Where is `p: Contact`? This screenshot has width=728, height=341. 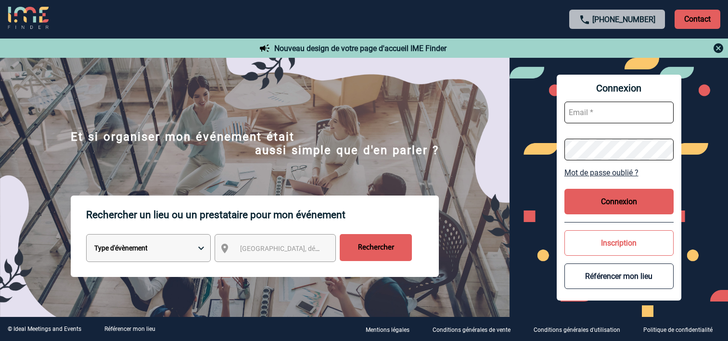 p: Contact is located at coordinates (697, 19).